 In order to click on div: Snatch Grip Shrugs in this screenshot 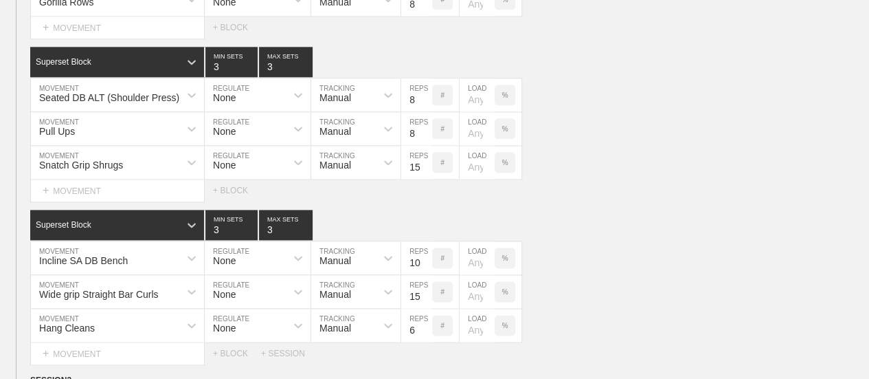, I will do `click(81, 165)`.